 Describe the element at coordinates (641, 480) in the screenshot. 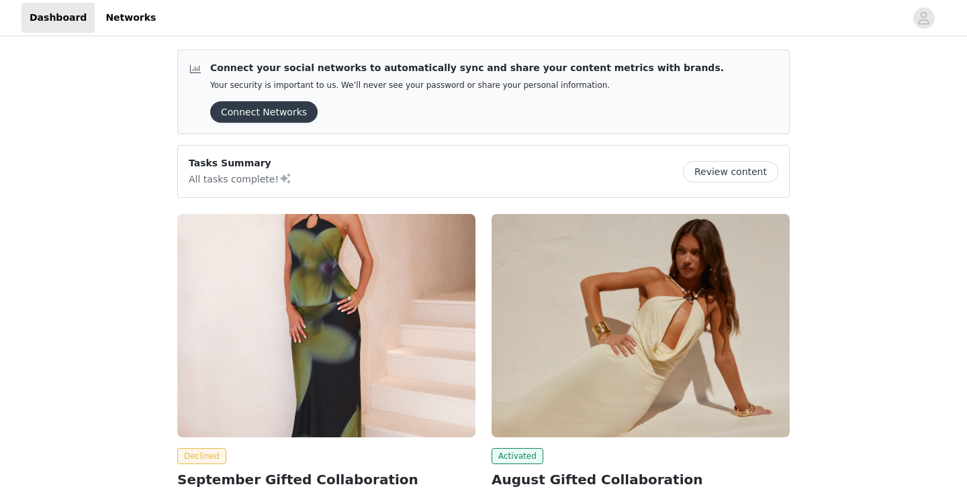

I see `h2: August Gifted Collaboration` at that location.